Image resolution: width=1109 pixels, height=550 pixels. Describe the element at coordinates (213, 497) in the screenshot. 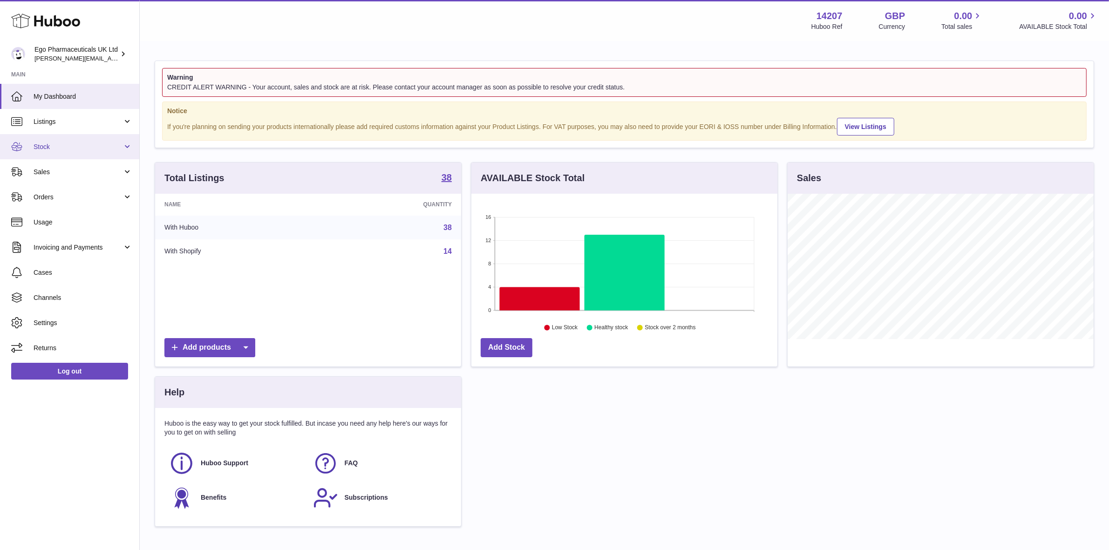

I see `span: Benefits` at that location.